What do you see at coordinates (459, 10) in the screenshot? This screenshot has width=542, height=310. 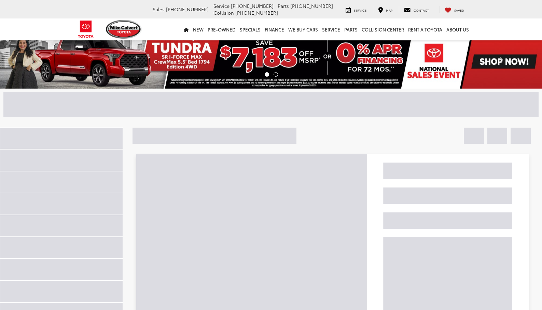 I see `span: Saved` at bounding box center [459, 10].